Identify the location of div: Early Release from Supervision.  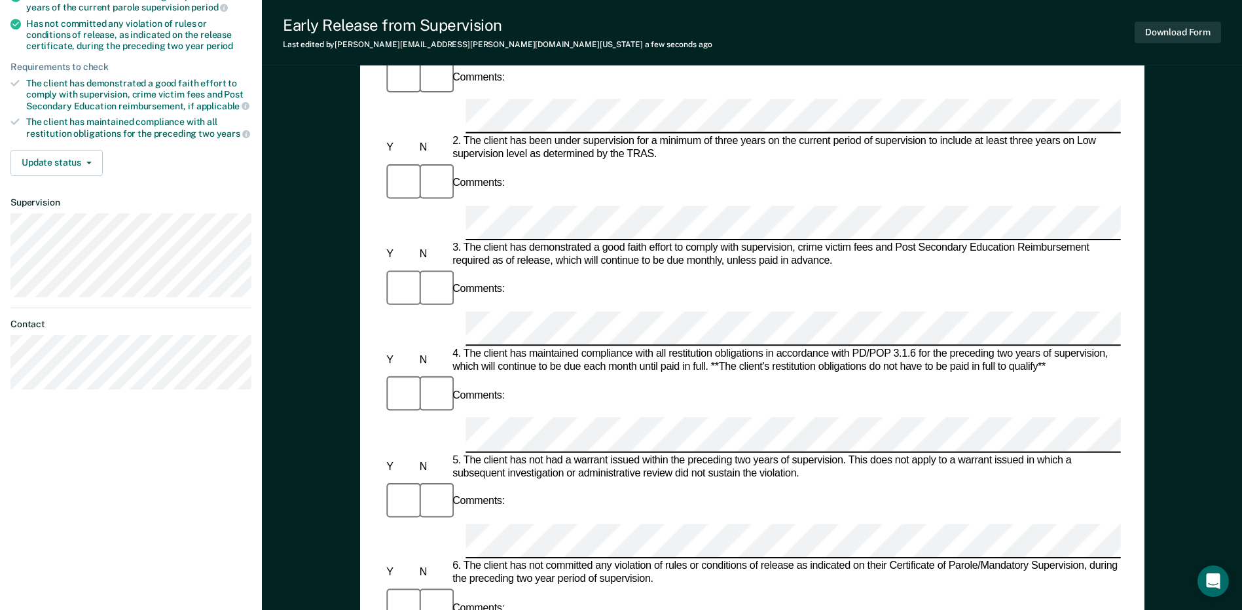
(498, 25).